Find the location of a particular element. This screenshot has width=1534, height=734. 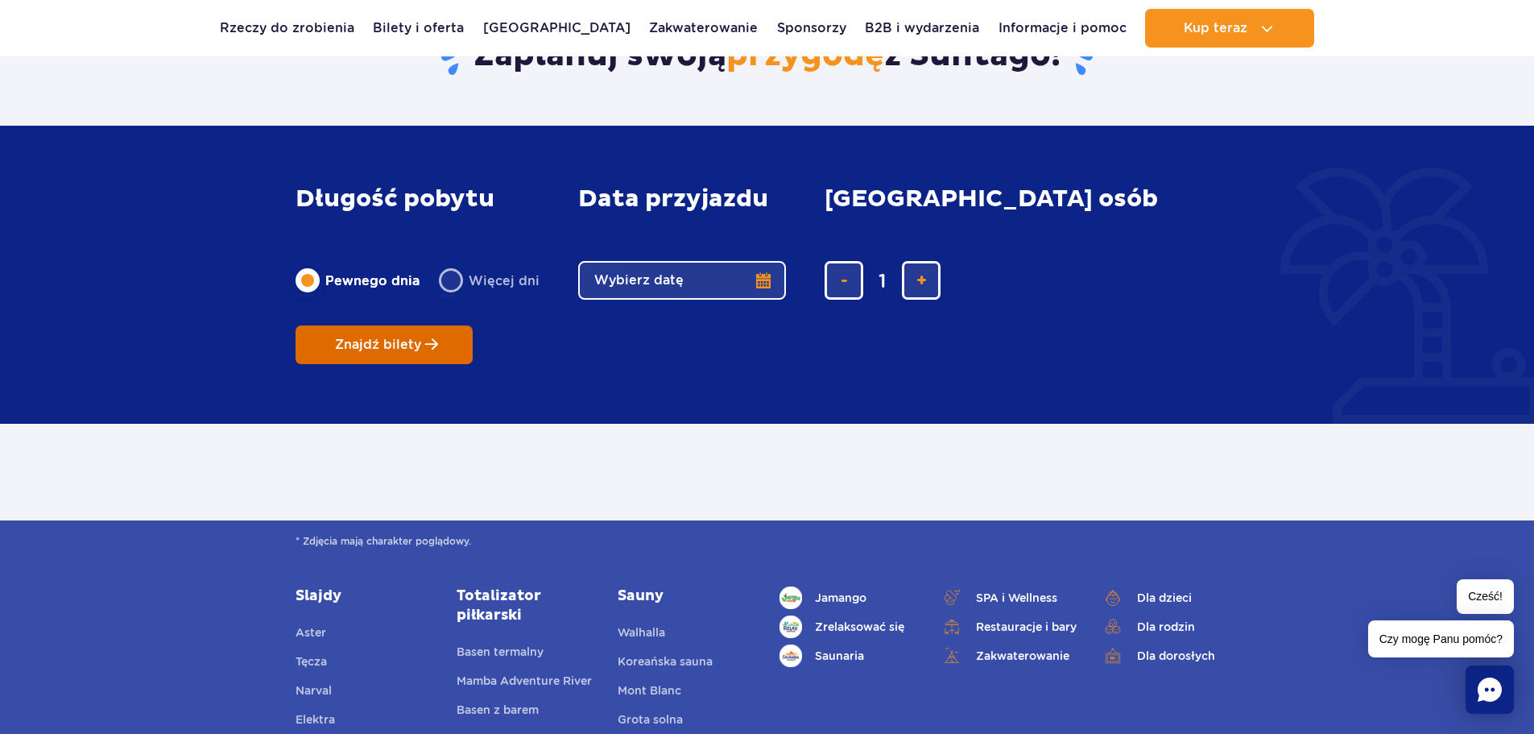

font: Pewnego dnia is located at coordinates (372, 280).